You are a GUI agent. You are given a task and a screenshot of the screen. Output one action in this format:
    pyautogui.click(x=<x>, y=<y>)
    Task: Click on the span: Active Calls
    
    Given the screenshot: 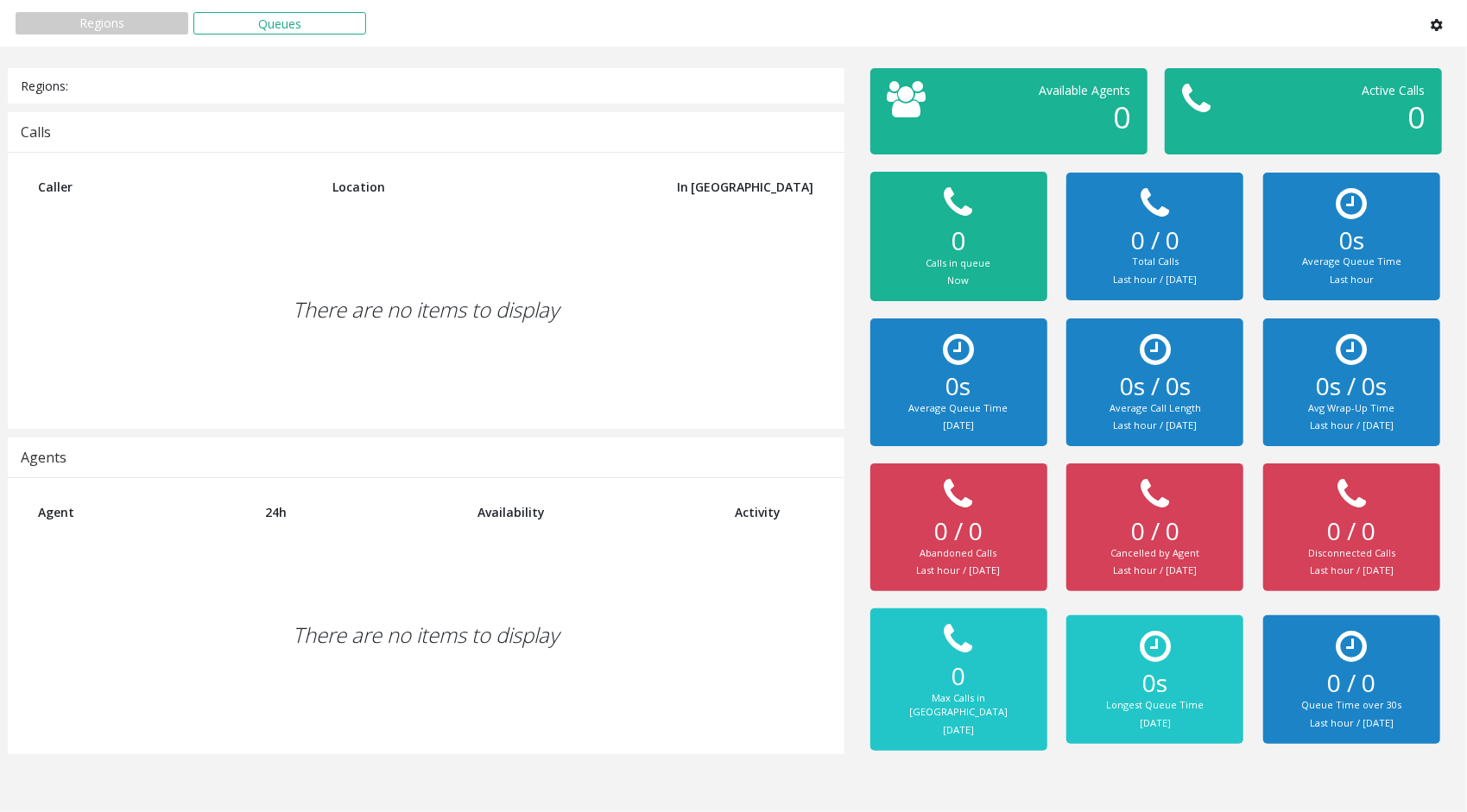 What is the action you would take?
    pyautogui.click(x=1392, y=90)
    